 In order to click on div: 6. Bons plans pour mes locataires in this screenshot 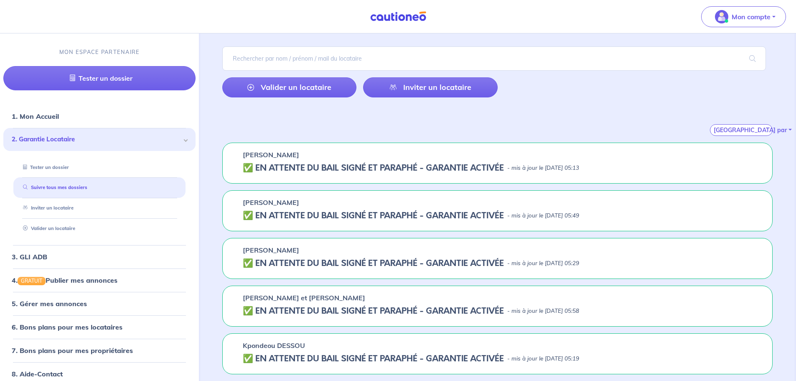, I will do `click(100, 327)`.